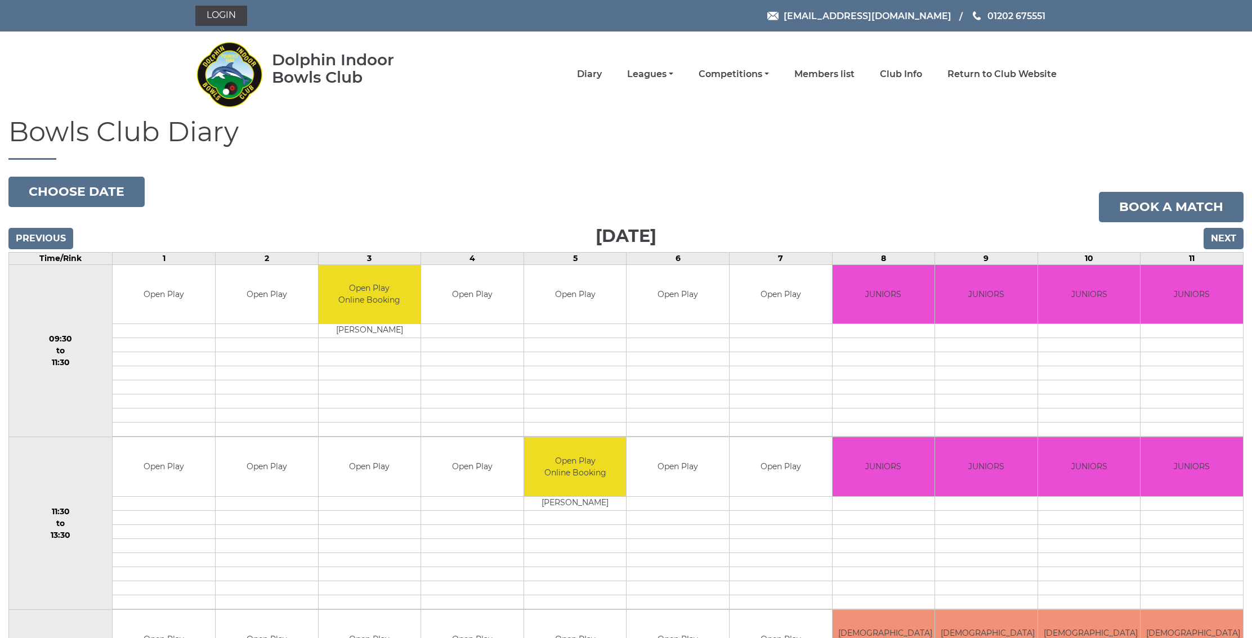 The image size is (1252, 638). What do you see at coordinates (164, 258) in the screenshot?
I see `td: 1` at bounding box center [164, 258].